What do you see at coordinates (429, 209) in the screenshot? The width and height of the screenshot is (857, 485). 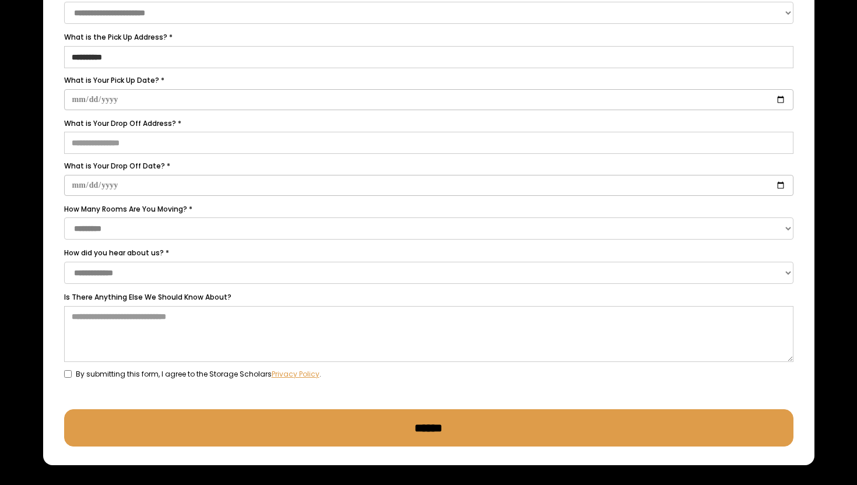 I see `label: How Many Rooms Are You Moving? *` at bounding box center [429, 209].